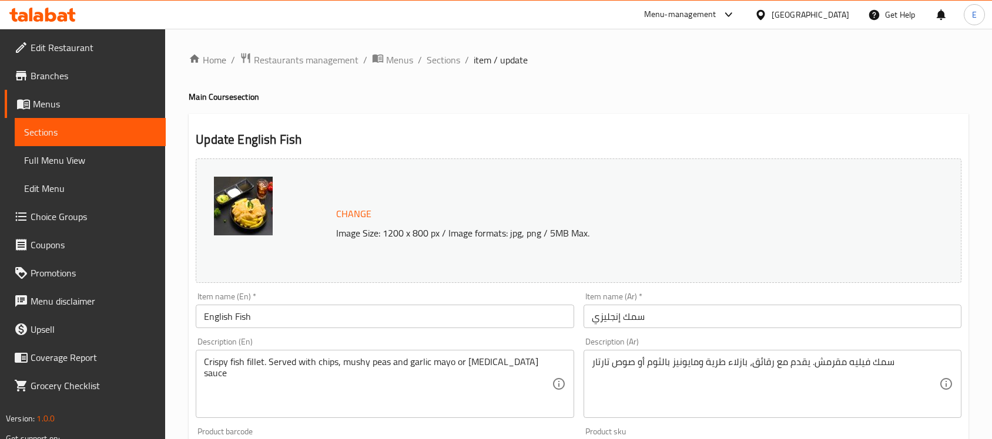  I want to click on textarea: سمك فيليه مقرمش. يقدم مع رقائق، بازلاء طرية ومايونيز بالثوم أو صوص تارتار, so click(765, 384).